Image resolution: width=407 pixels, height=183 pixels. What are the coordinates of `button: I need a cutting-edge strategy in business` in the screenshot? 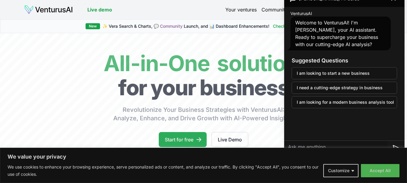 It's located at (345, 88).